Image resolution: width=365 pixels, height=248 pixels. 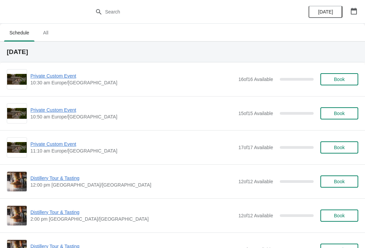 What do you see at coordinates (17, 182) in the screenshot?
I see `img: Distillery Tour & Tasting | | 12:00 pm Europe/London` at bounding box center [17, 182].